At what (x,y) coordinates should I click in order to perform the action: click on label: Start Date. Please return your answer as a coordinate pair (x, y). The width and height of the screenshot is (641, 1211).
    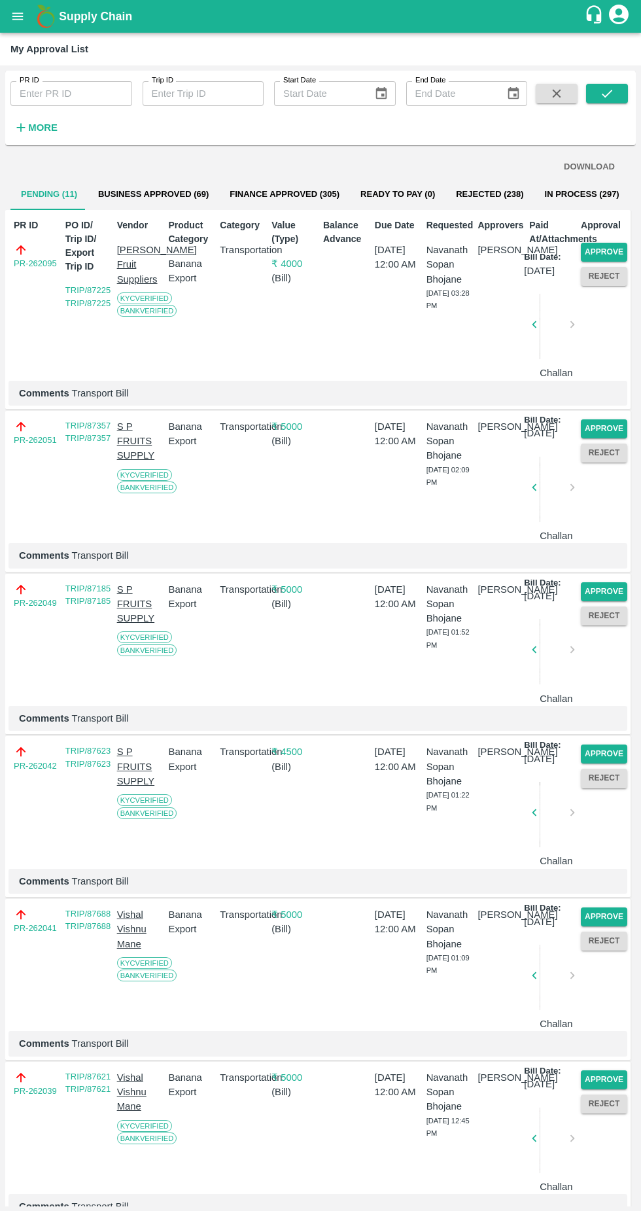
    Looking at the image, I should click on (300, 80).